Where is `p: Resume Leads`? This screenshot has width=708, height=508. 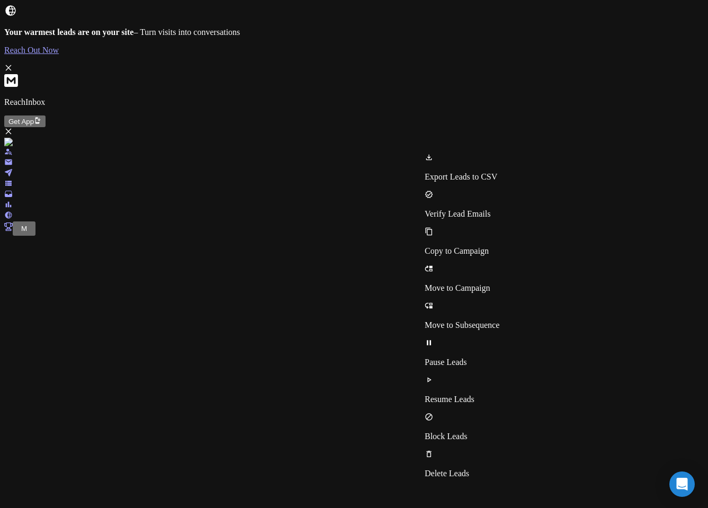 p: Resume Leads is located at coordinates (462, 399).